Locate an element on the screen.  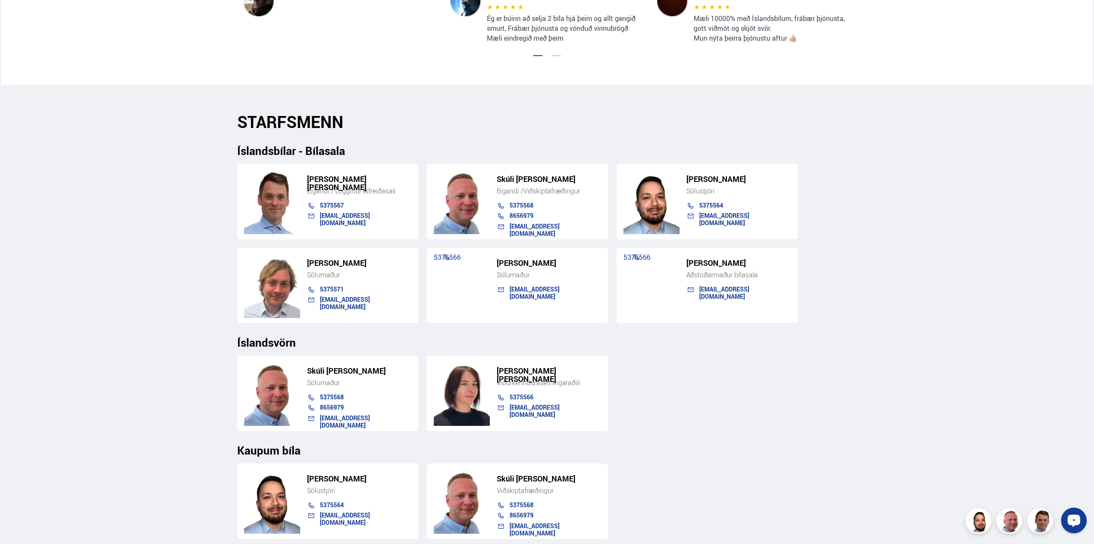
button: Opna LiveChat spjallviðmót is located at coordinates (20, 16).